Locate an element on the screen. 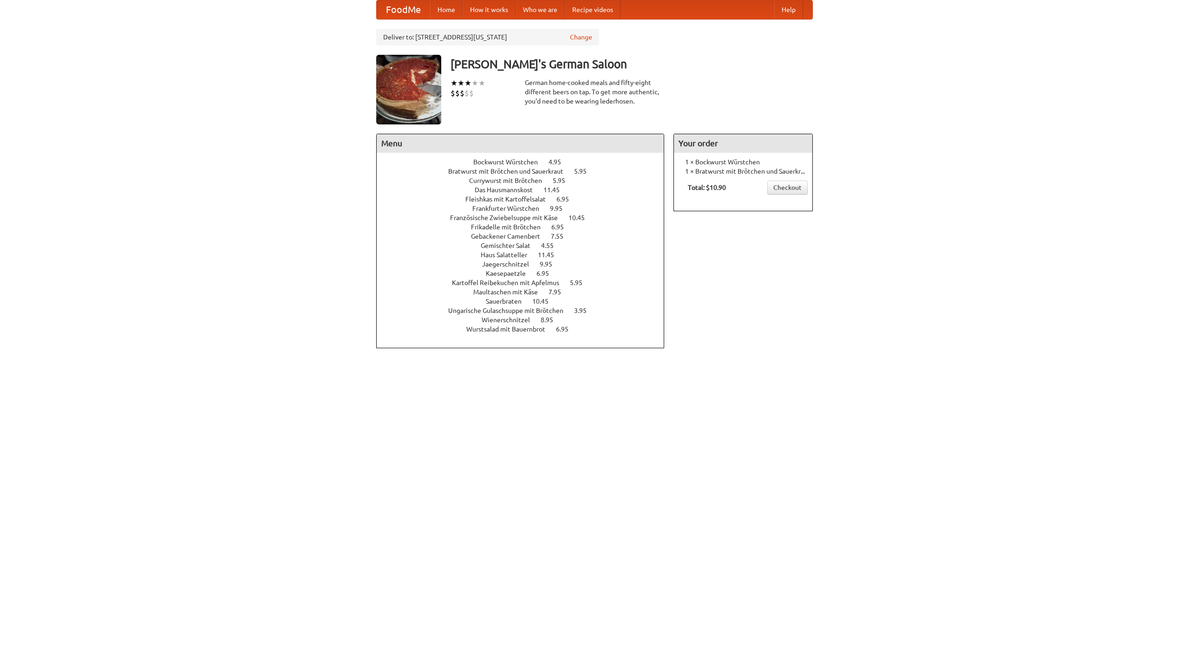 Image resolution: width=1189 pixels, height=657 pixels. a: Wienerschnitzel 8.95 is located at coordinates (526, 320).